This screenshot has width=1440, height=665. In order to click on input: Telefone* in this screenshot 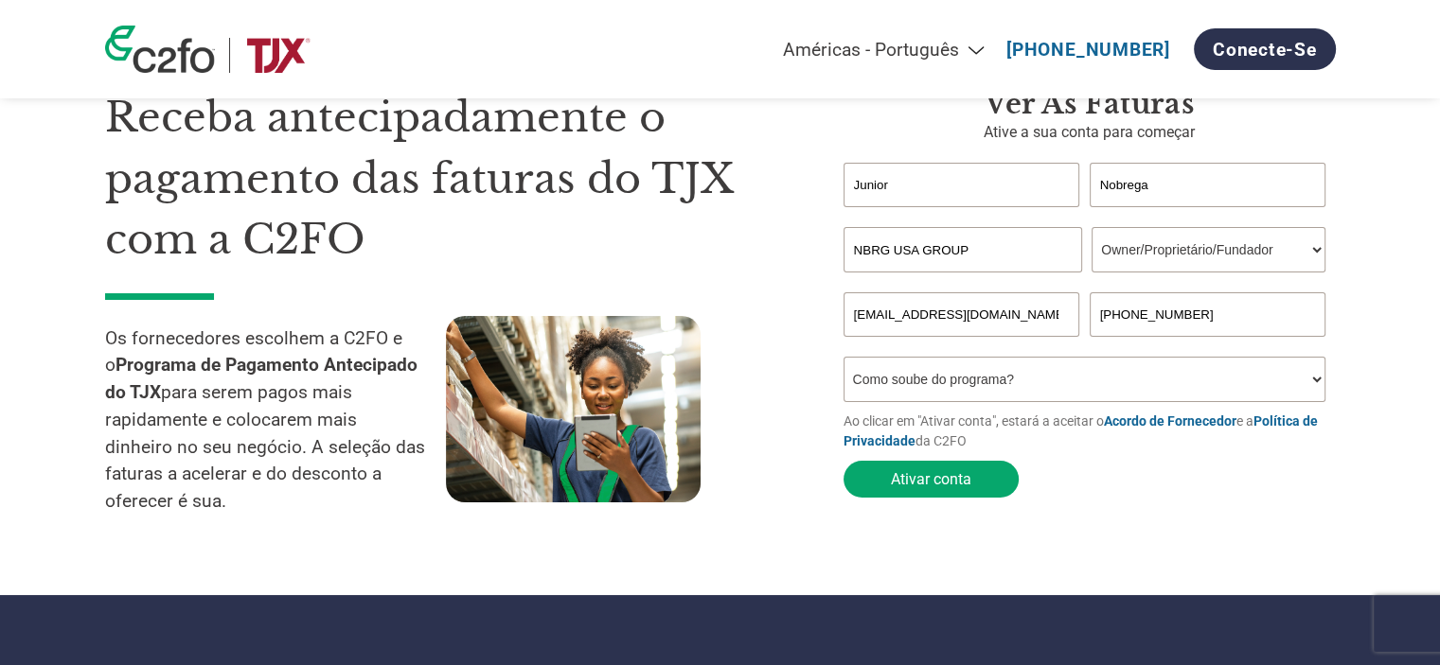, I will do `click(1208, 314)`.